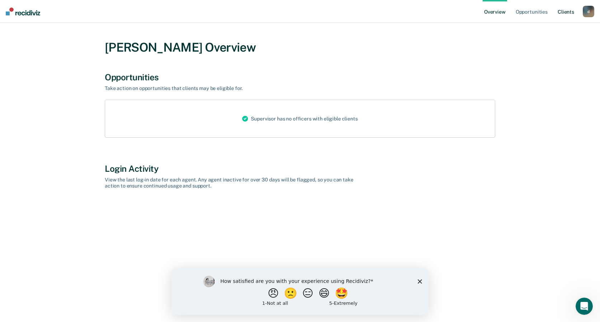 This screenshot has width=600, height=322. I want to click on div: Opportunities, so click(300, 77).